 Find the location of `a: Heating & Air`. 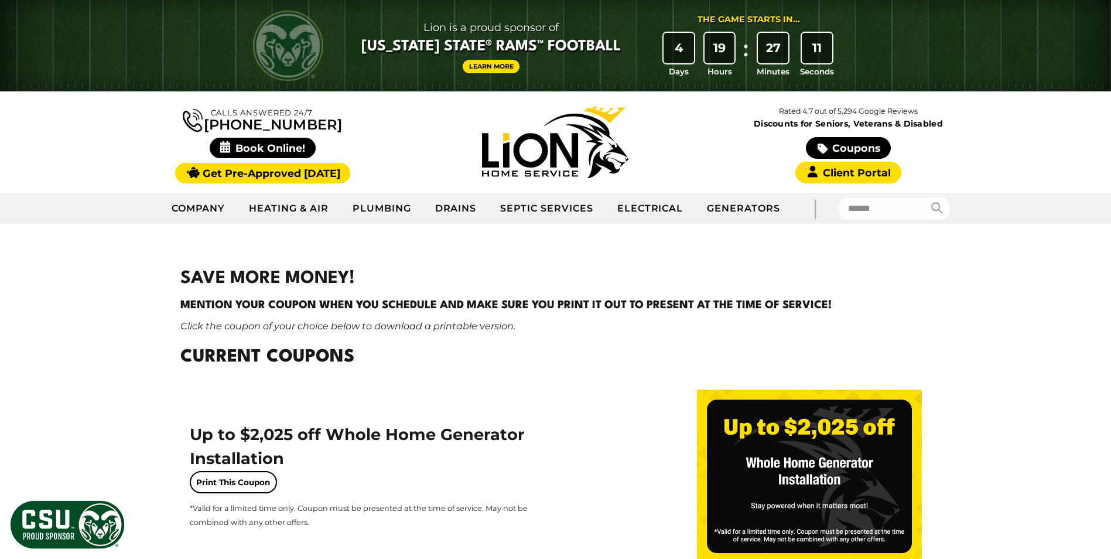

a: Heating & Air is located at coordinates (289, 208).